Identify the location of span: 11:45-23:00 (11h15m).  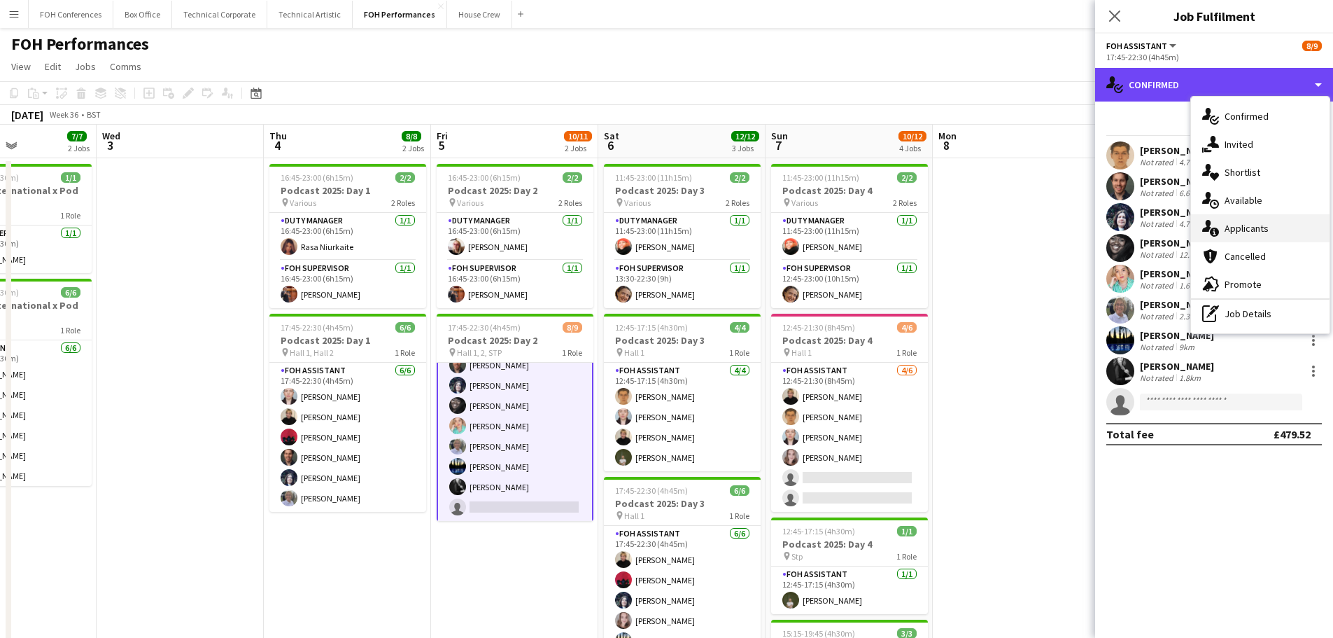
(654, 177).